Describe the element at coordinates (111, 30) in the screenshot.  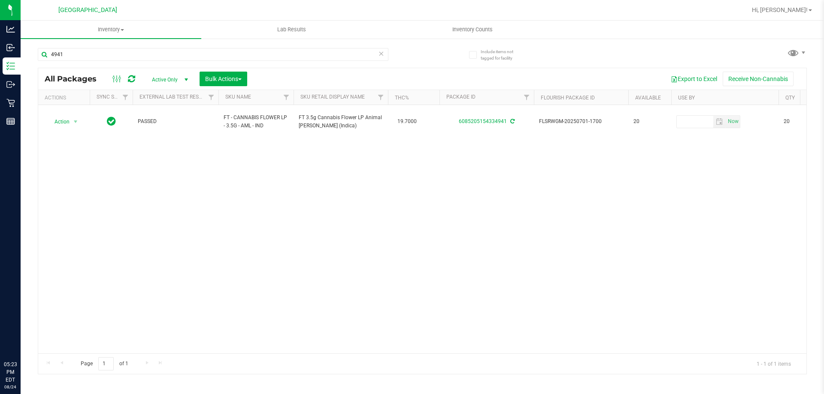
I see `a: Inventory` at that location.